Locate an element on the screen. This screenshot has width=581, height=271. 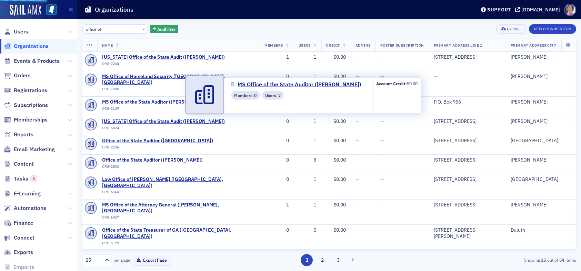
span: Mississippi Office of the State Audit (Jackson) is located at coordinates (163, 121).